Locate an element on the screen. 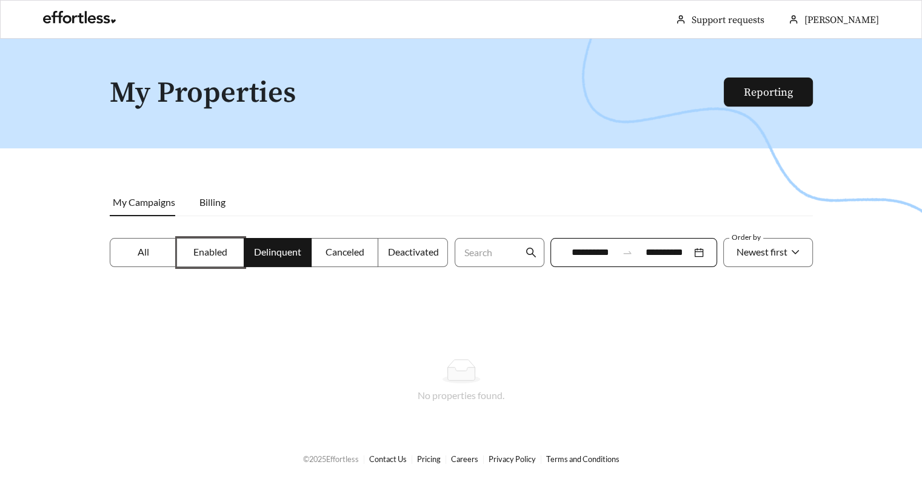 The width and height of the screenshot is (922, 479). h1: My Properties is located at coordinates (417, 93).